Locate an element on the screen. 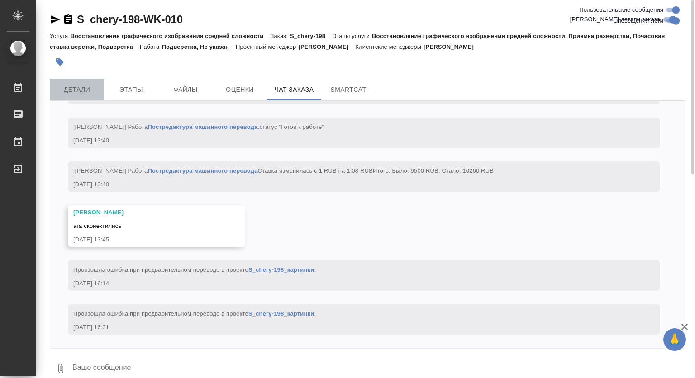  p: Услуга is located at coordinates (60, 36).